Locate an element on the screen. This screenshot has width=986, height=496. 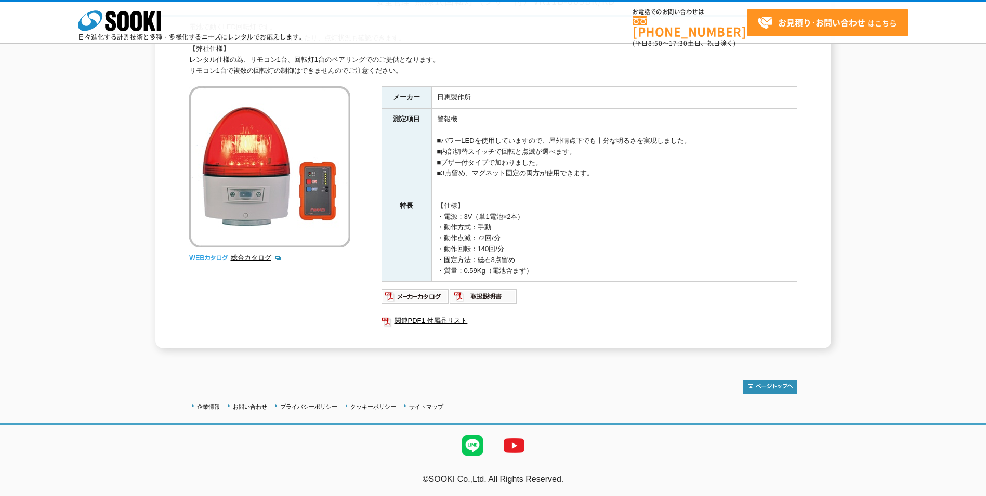
span: 17:30 is located at coordinates (678, 43).